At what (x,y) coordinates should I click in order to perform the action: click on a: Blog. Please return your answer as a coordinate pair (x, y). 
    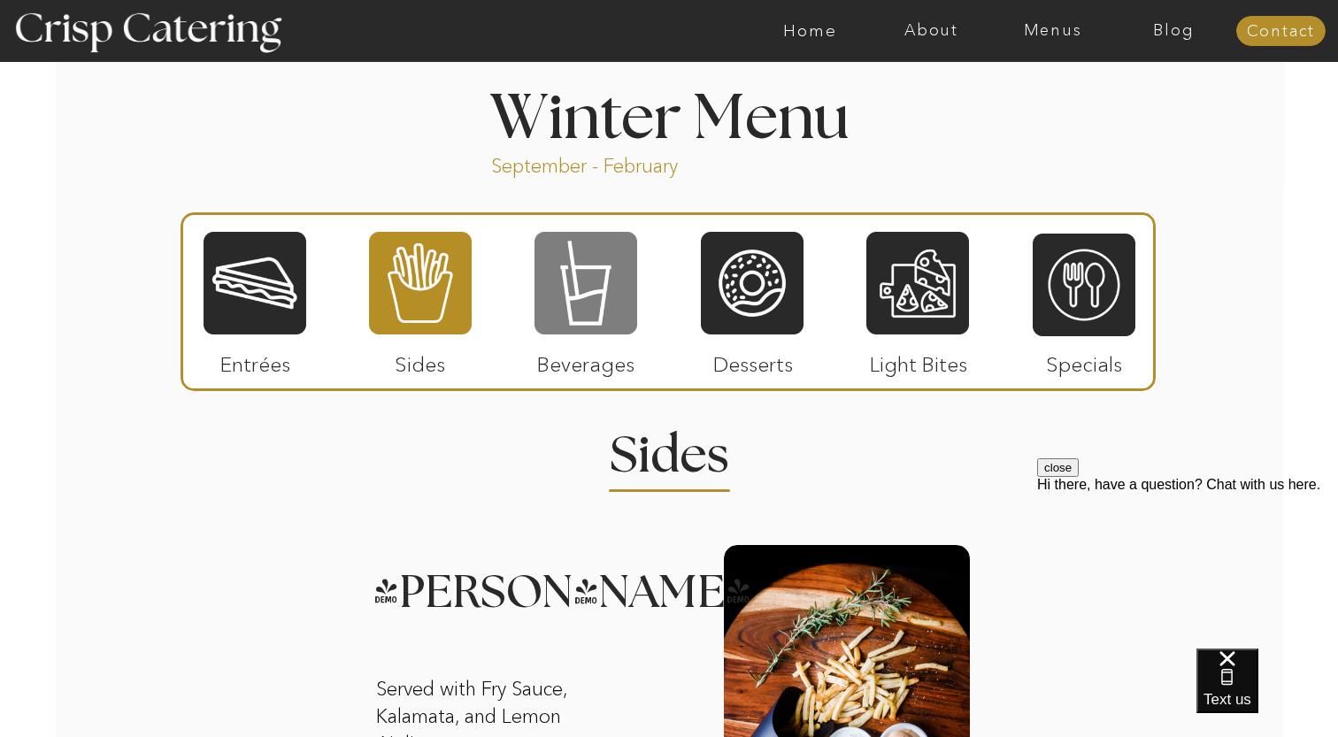
    Looking at the image, I should click on (1174, 31).